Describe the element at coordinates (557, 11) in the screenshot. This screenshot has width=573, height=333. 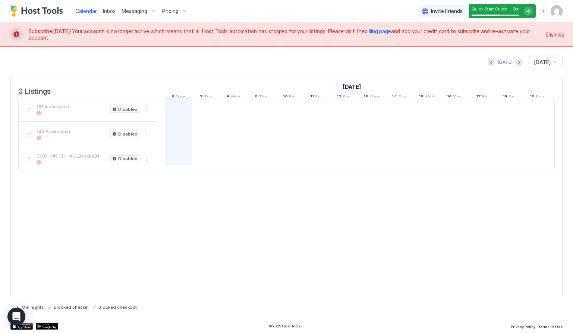
I see `div: User profile` at that location.